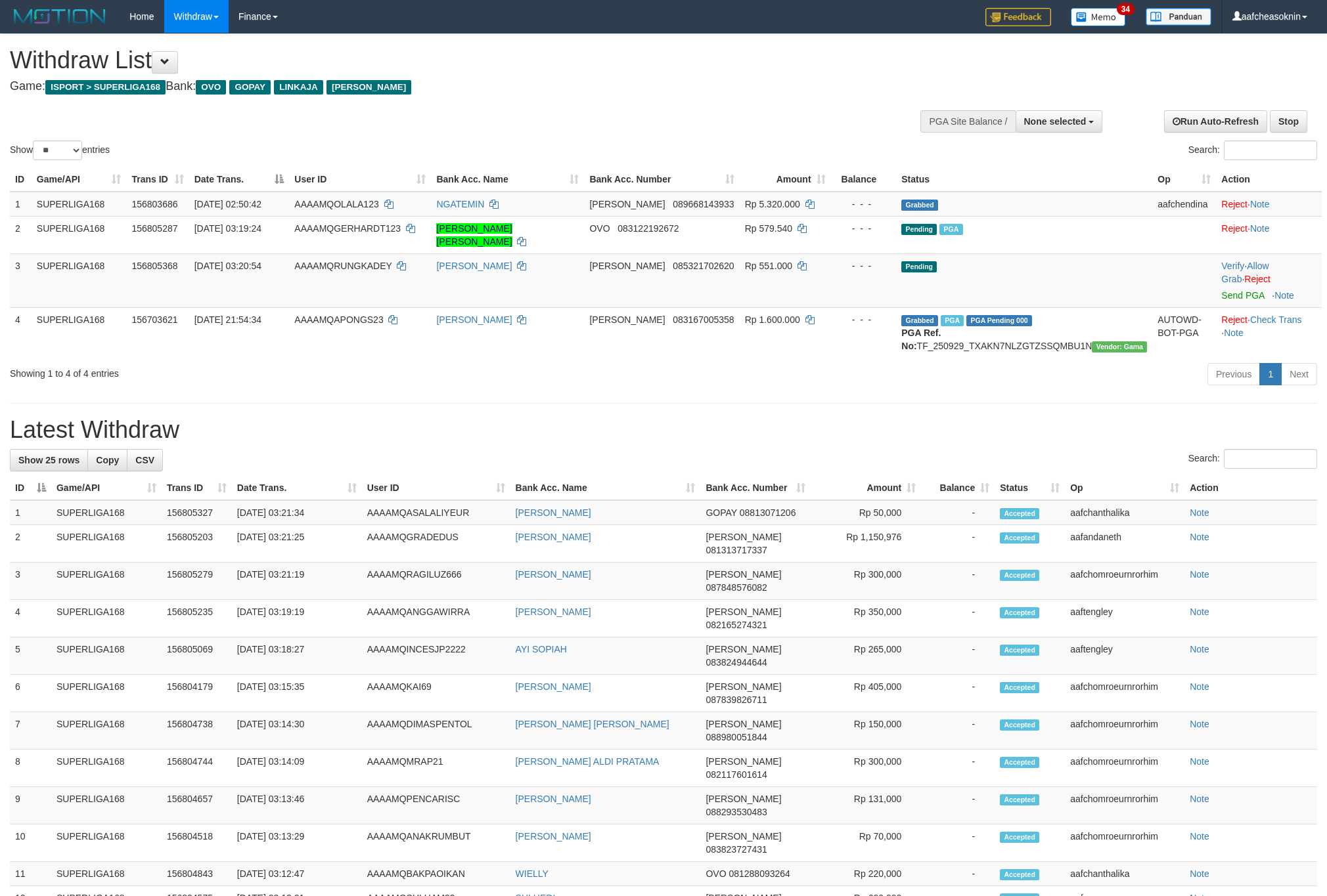 Image resolution: width=1327 pixels, height=896 pixels. I want to click on a: Check Trans, so click(1275, 320).